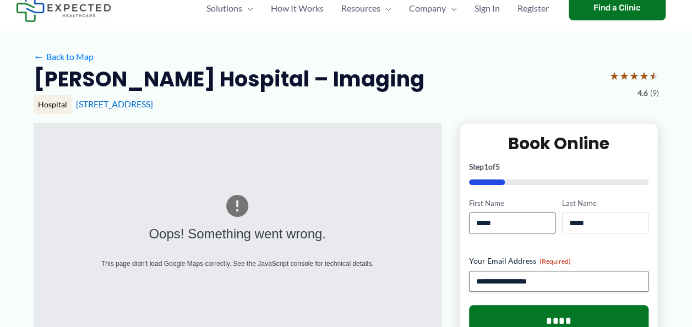  What do you see at coordinates (52, 105) in the screenshot?
I see `div: Hospital` at bounding box center [52, 105].